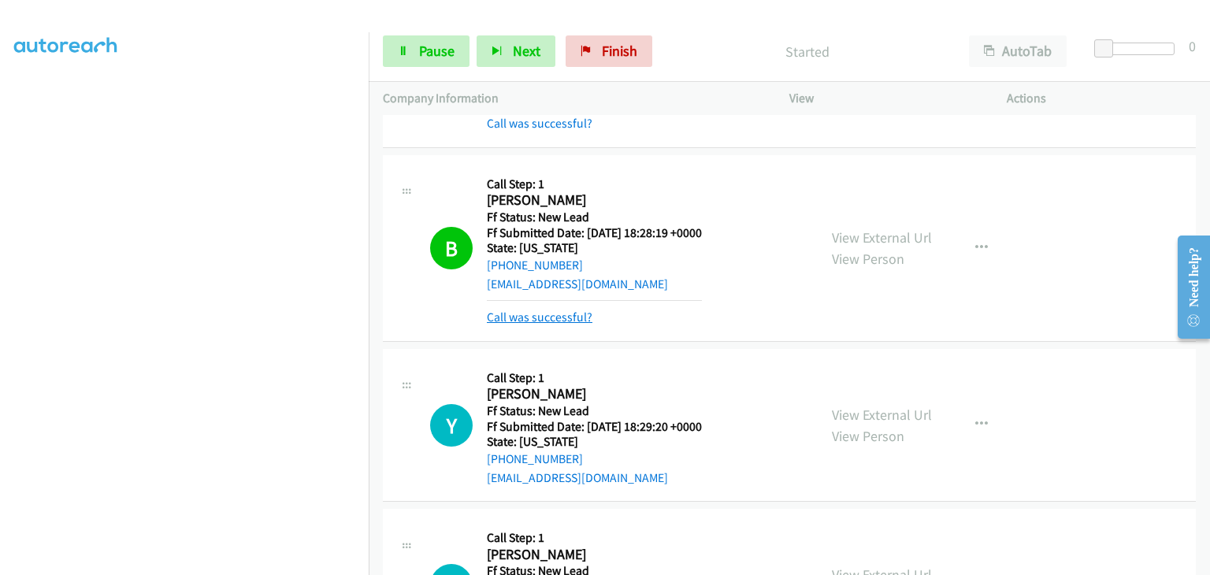  I want to click on a: Finish, so click(609, 51).